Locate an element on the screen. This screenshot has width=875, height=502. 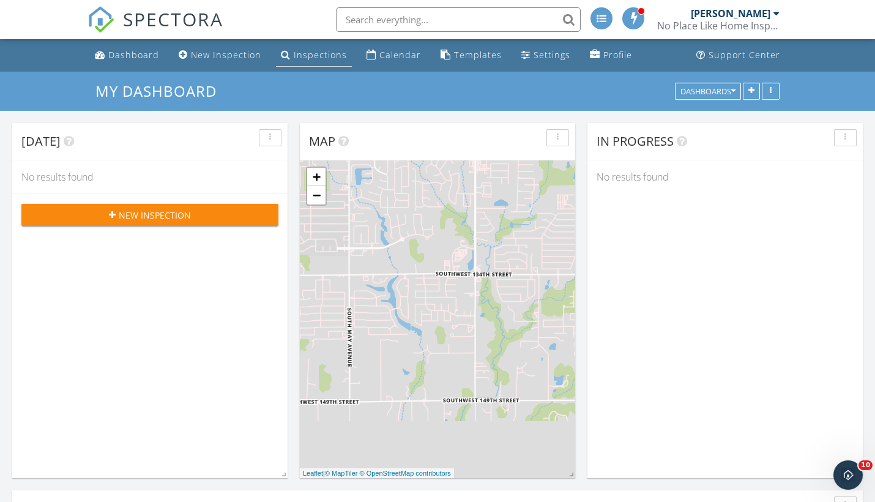
div: Calendar is located at coordinates (400, 54).